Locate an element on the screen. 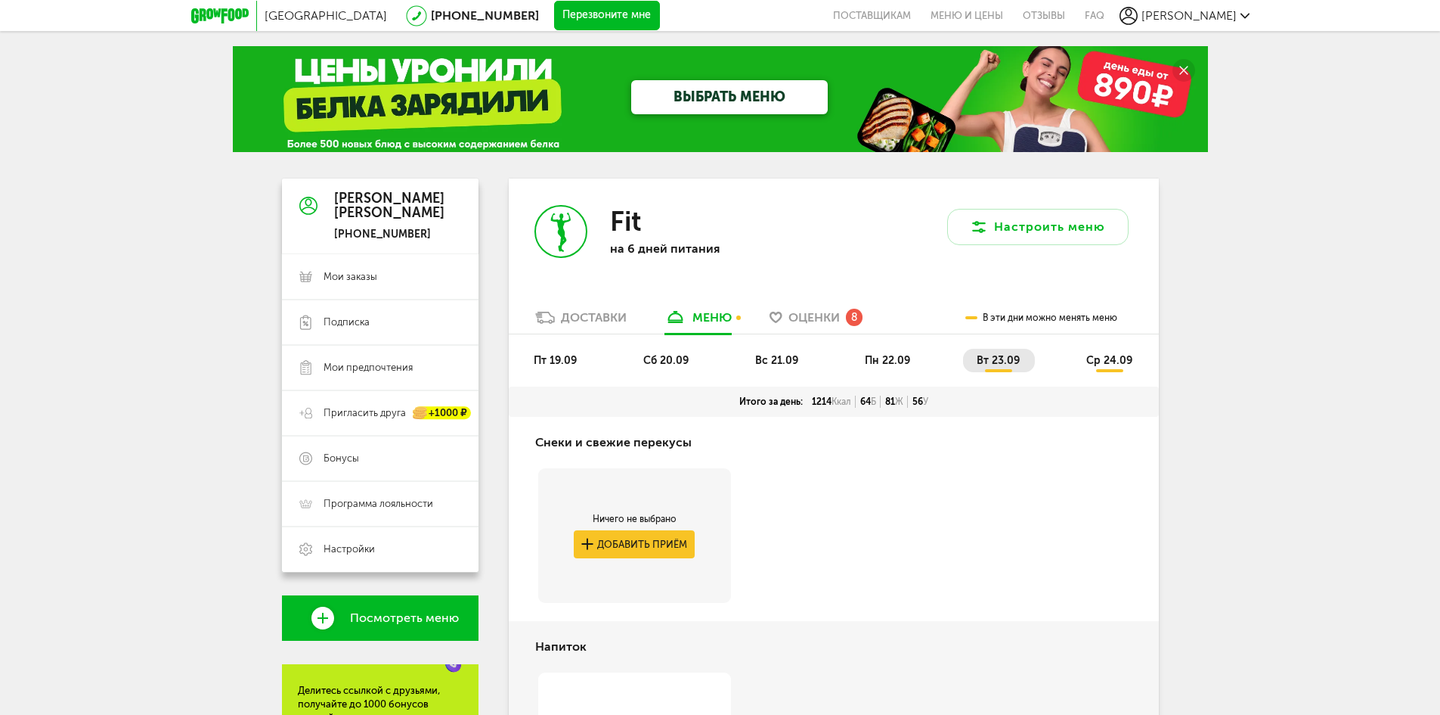 This screenshot has width=1440, height=715. div: В эти дни можно менять меню is located at coordinates (1041, 318).